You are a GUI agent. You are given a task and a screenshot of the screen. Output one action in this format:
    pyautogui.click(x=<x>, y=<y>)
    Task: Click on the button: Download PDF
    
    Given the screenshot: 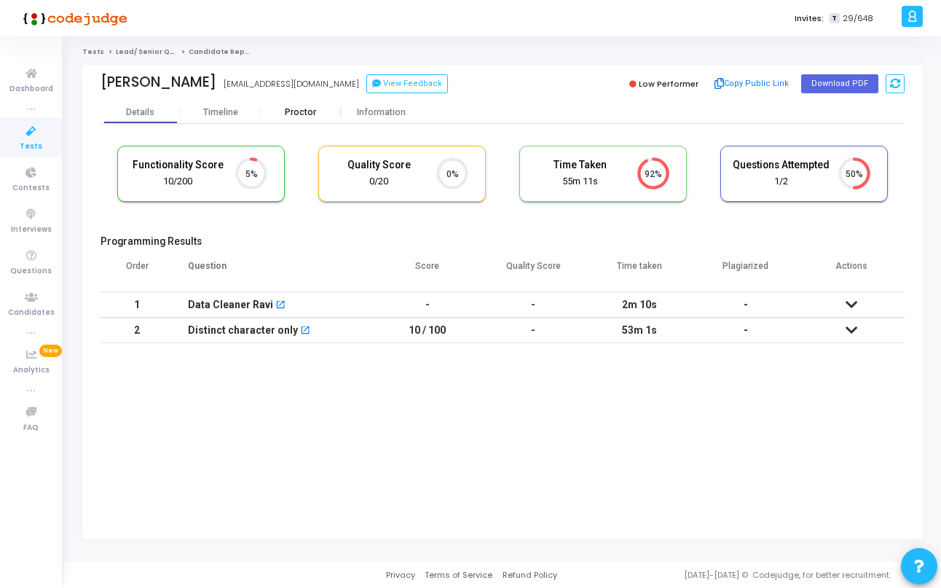 What is the action you would take?
    pyautogui.click(x=840, y=84)
    